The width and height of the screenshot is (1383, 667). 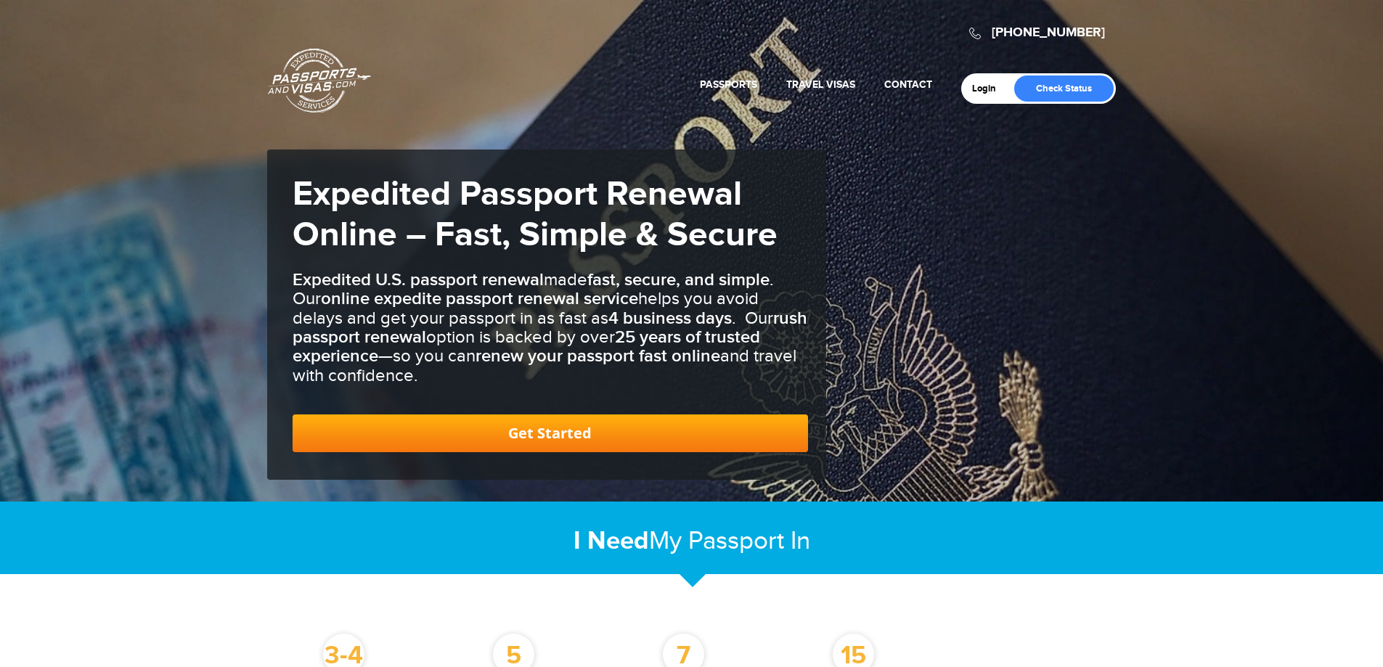 I want to click on h2: My, so click(x=692, y=541).